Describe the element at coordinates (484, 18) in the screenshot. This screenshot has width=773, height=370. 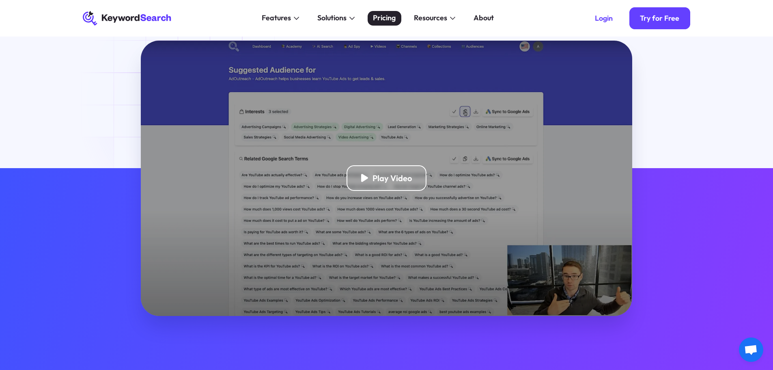
I see `div: About` at that location.